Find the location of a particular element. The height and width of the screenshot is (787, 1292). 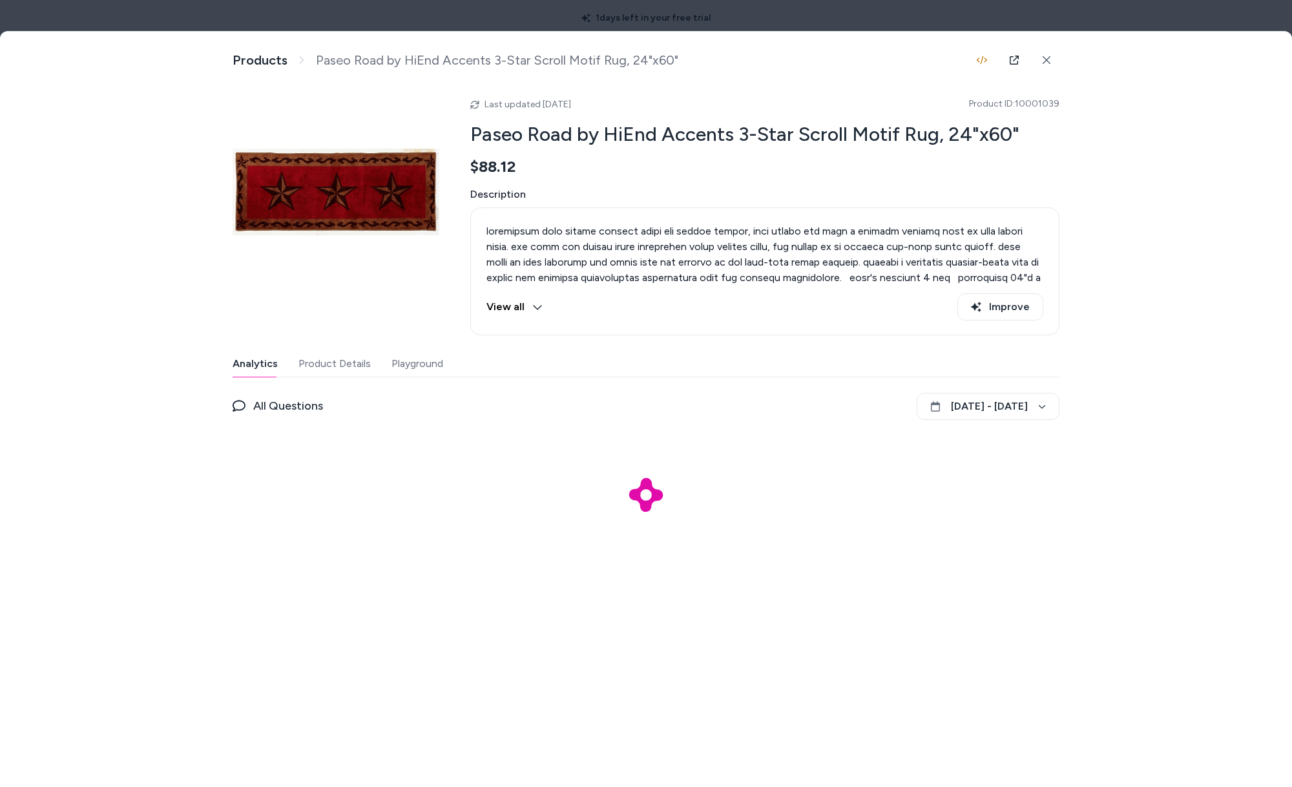

button: Analytics is located at coordinates (255, 364).